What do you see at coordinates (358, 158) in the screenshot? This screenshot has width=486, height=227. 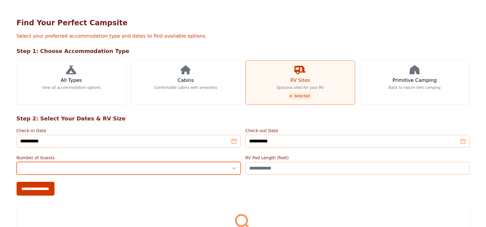 I see `label: RV Pad Length (feet)` at bounding box center [358, 158].